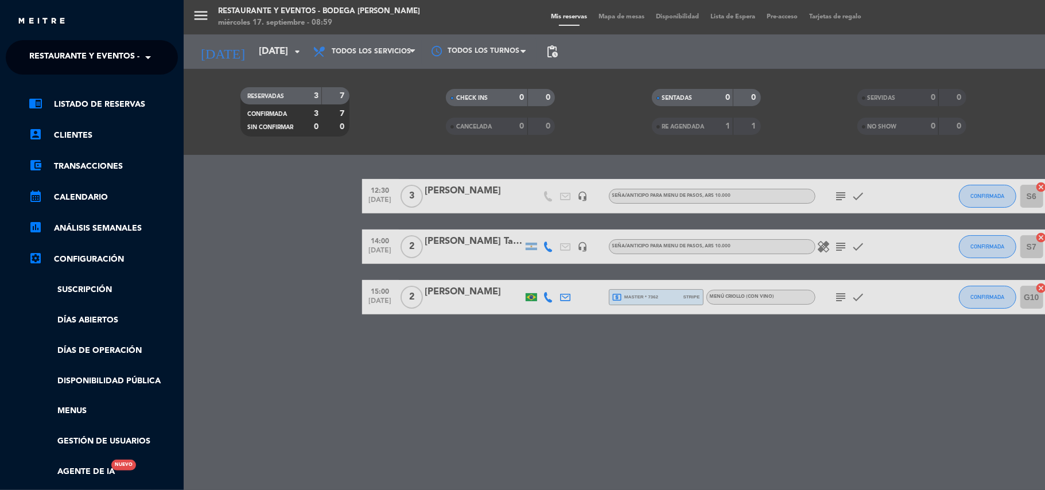 Image resolution: width=1045 pixels, height=490 pixels. Describe the element at coordinates (36, 196) in the screenshot. I see `i: calendar_month` at that location.